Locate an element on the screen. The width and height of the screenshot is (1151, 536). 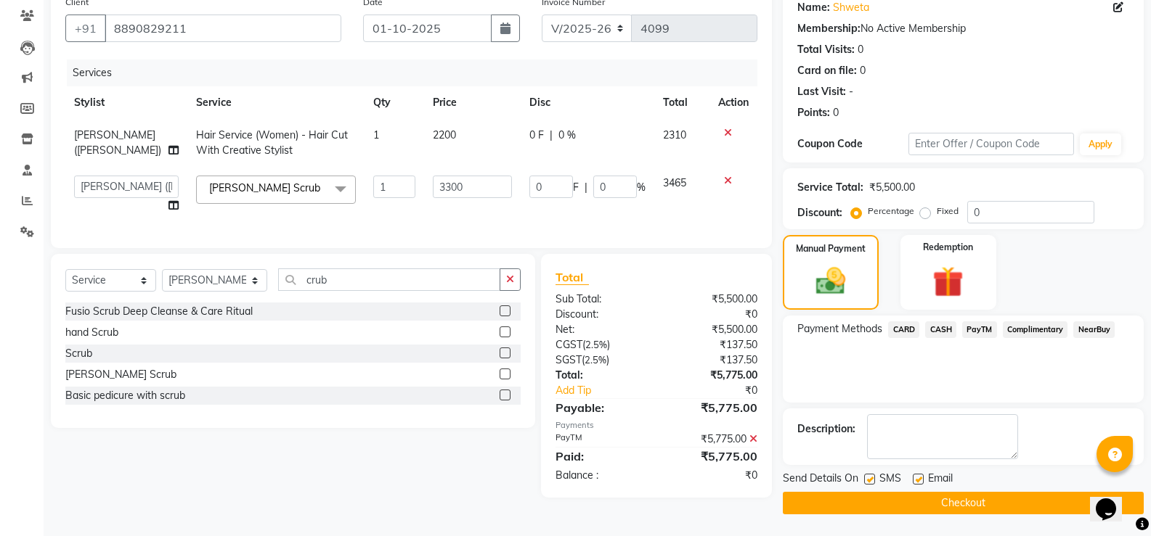
th: Disc is located at coordinates (587, 102).